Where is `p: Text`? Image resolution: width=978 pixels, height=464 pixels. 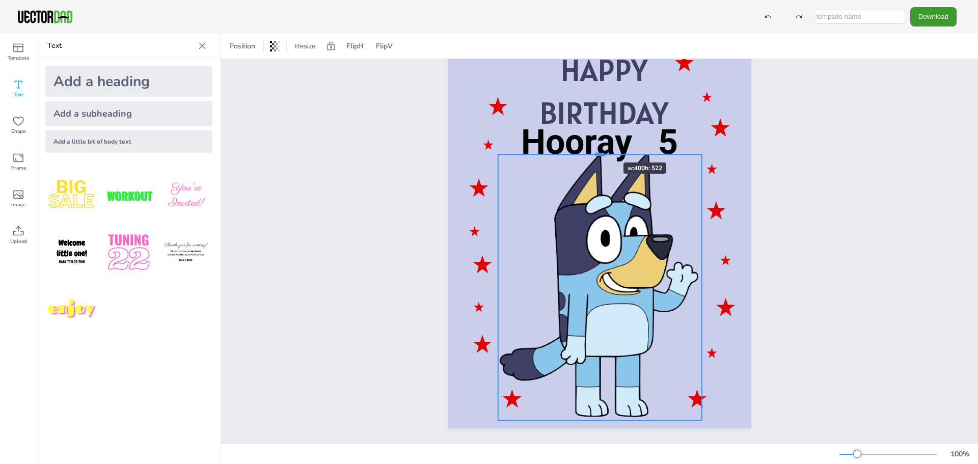
p: Text is located at coordinates (121, 46).